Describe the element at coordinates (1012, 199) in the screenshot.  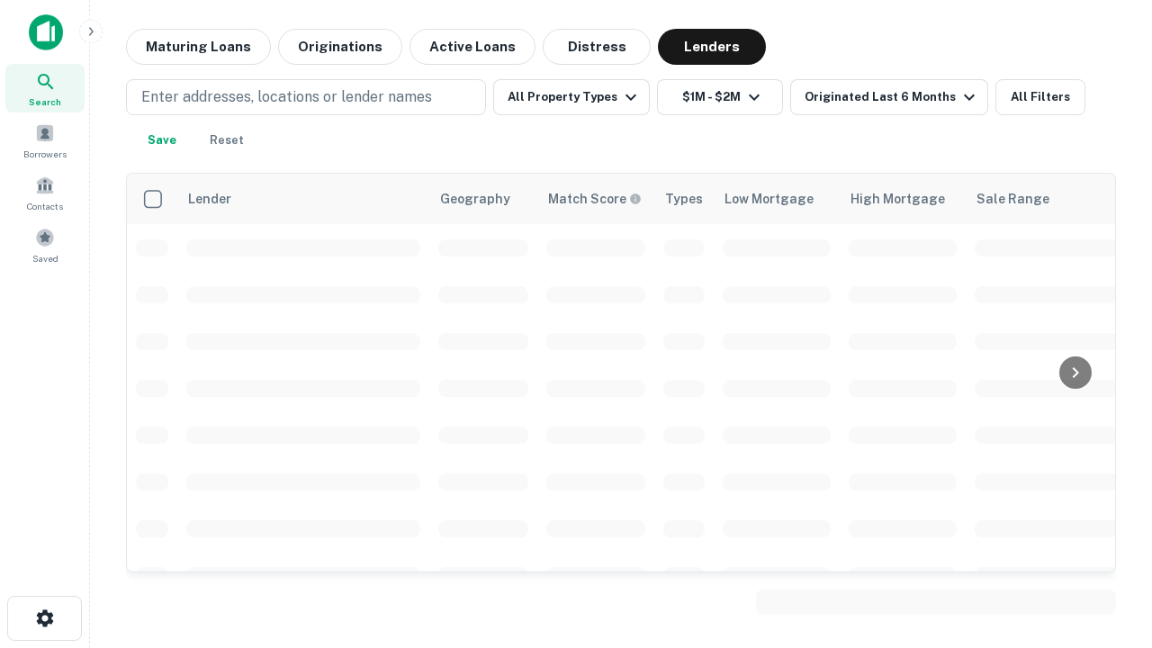
I see `div: Sale Range` at that location.